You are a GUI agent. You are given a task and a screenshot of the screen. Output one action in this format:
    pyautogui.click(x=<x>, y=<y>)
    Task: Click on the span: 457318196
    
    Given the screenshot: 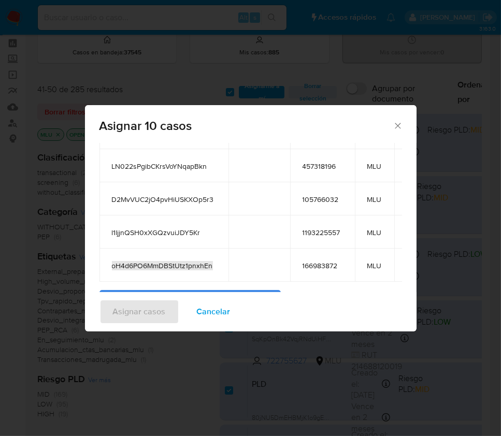 What is the action you would take?
    pyautogui.click(x=322, y=166)
    